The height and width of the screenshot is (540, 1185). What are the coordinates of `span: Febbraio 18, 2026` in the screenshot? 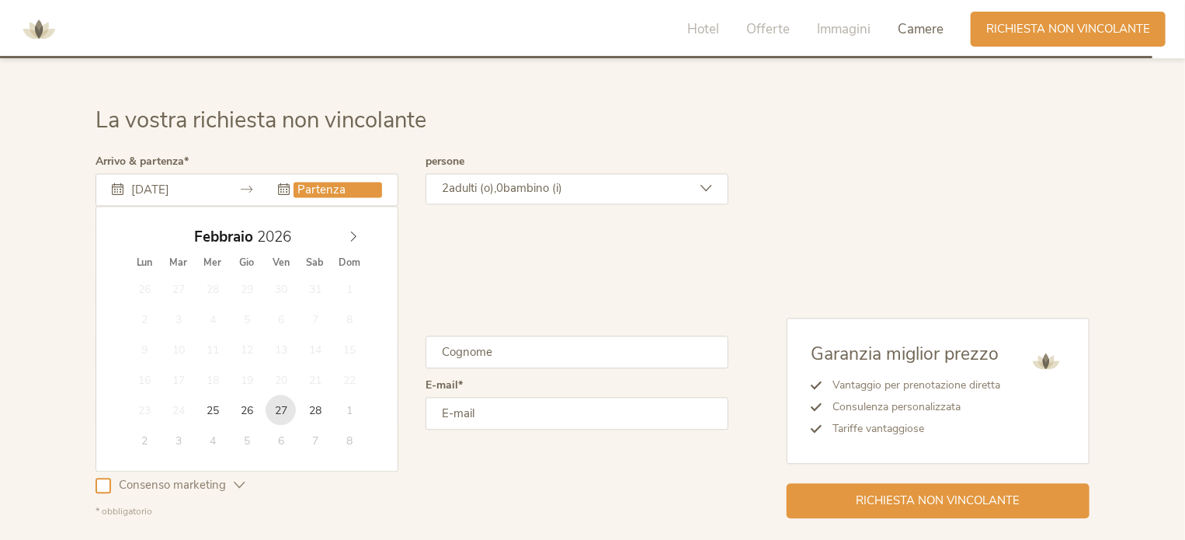 It's located at (212, 379).